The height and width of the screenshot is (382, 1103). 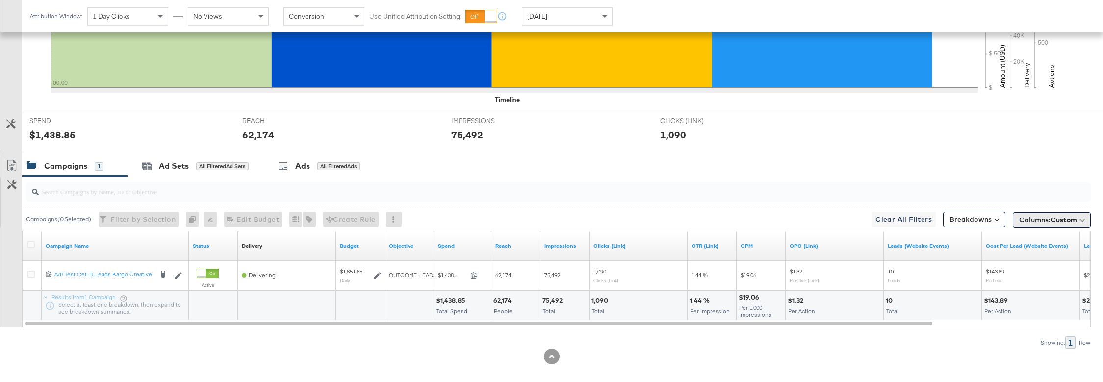 I want to click on a: The total amount spent to date., so click(x=463, y=246).